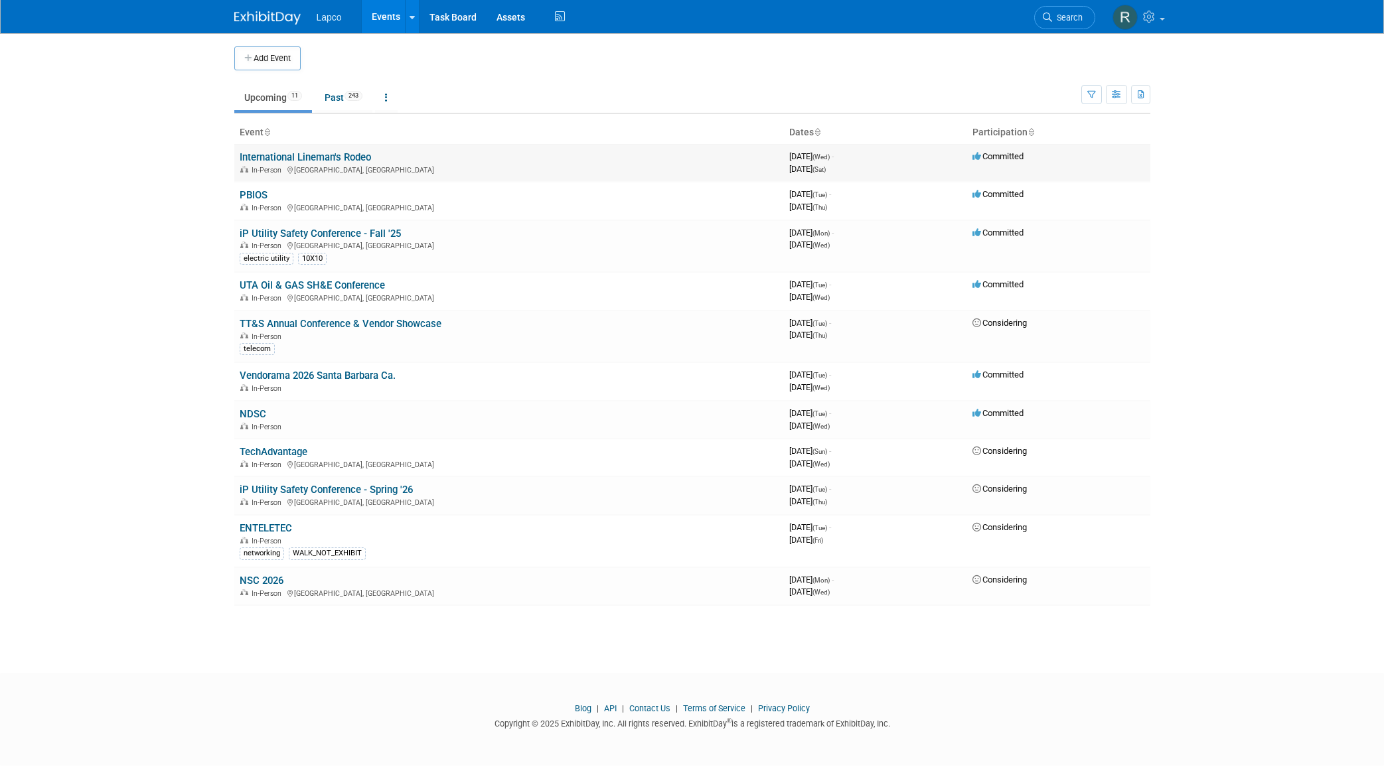 Image resolution: width=1384 pixels, height=769 pixels. I want to click on a: Past243, so click(343, 98).